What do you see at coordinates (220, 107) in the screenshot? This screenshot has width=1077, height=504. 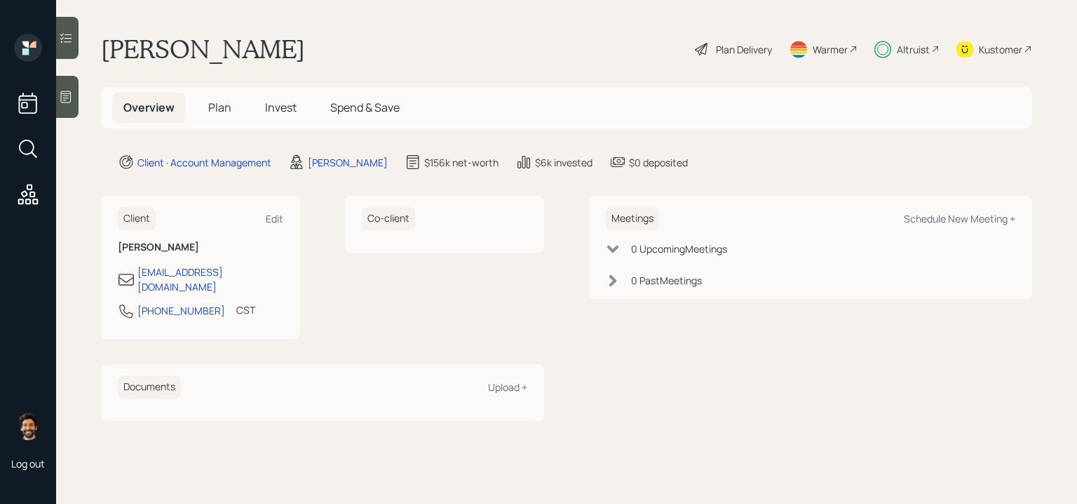 I see `span: Plan` at bounding box center [220, 107].